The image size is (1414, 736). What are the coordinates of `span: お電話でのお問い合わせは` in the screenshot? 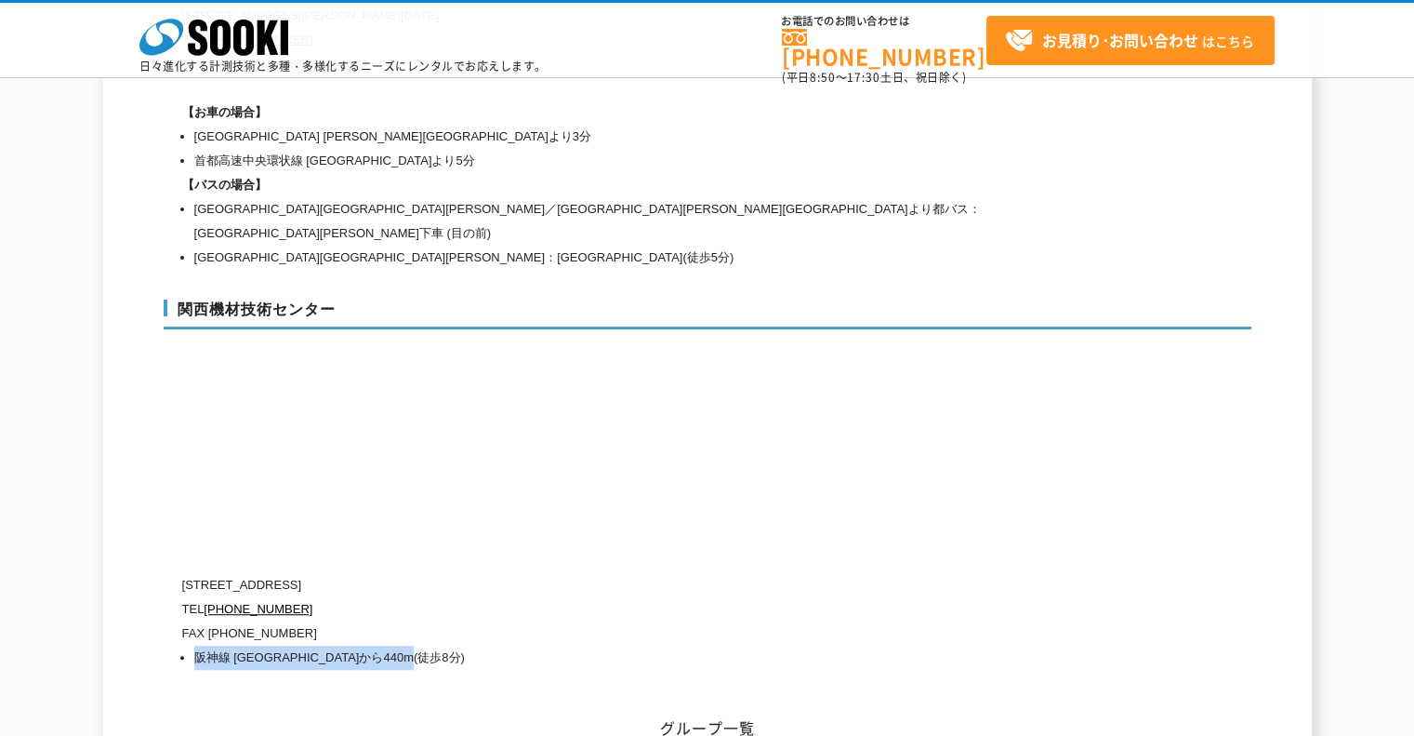 It's located at (884, 21).